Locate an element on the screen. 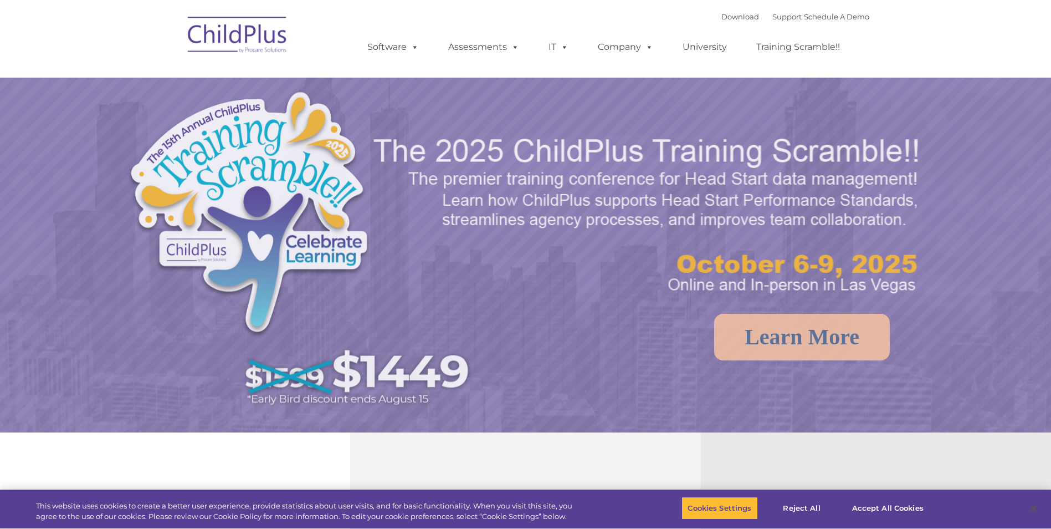  a: Learn More is located at coordinates (802, 337).